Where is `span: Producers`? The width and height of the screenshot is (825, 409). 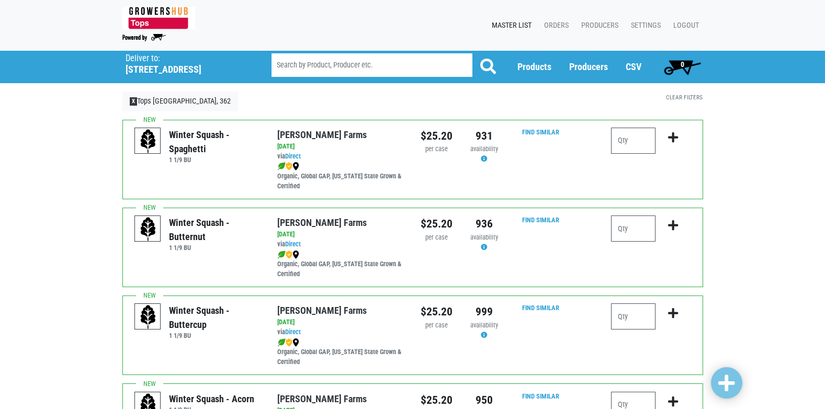
span: Producers is located at coordinates (589, 66).